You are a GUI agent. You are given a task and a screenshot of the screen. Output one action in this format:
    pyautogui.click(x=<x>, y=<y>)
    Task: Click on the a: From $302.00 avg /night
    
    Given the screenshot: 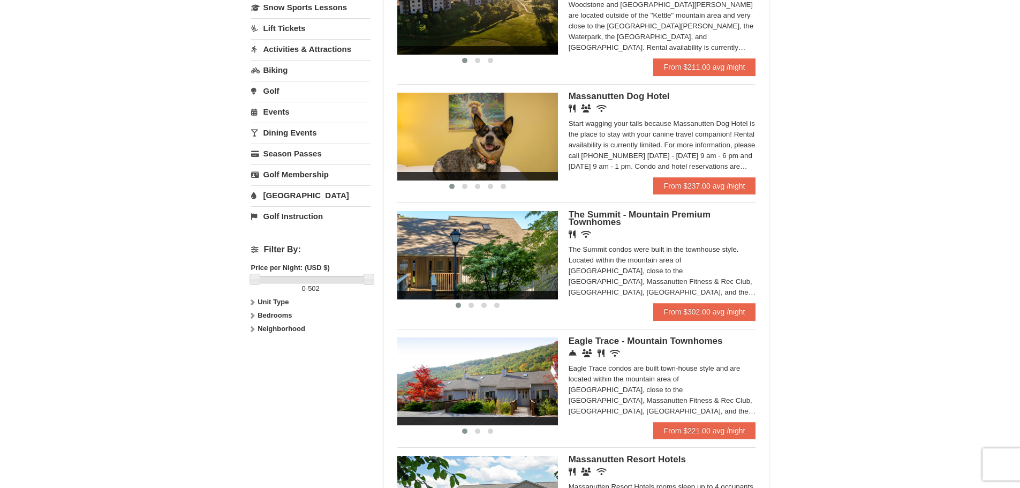 What is the action you would take?
    pyautogui.click(x=705, y=312)
    